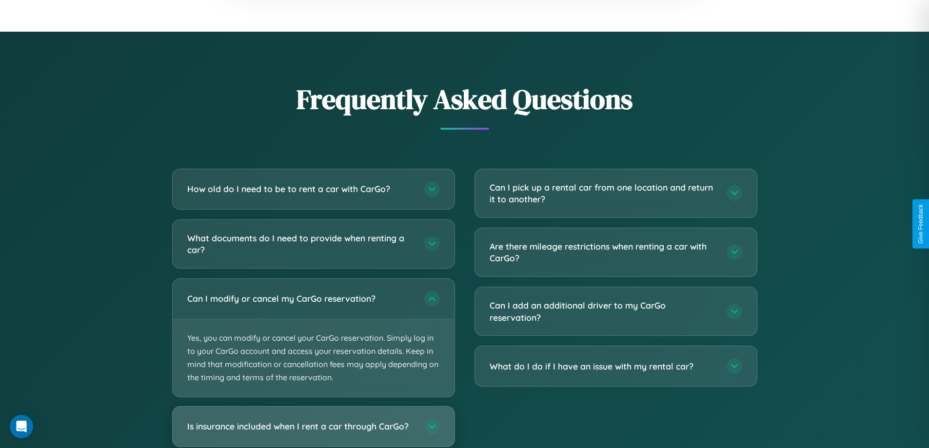 The image size is (929, 448). What do you see at coordinates (921, 224) in the screenshot?
I see `div: Give Feedback` at bounding box center [921, 224].